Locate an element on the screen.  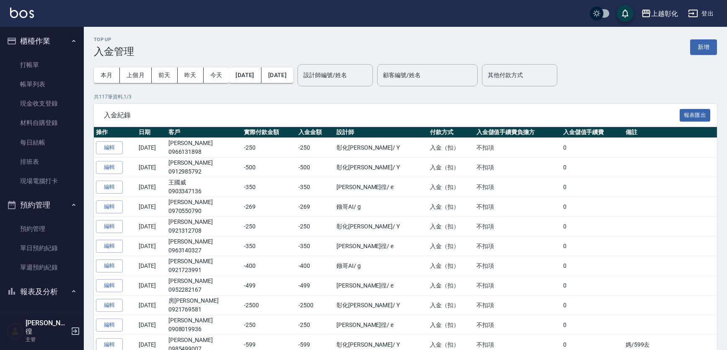
a: 排班表 is located at coordinates (42, 162).